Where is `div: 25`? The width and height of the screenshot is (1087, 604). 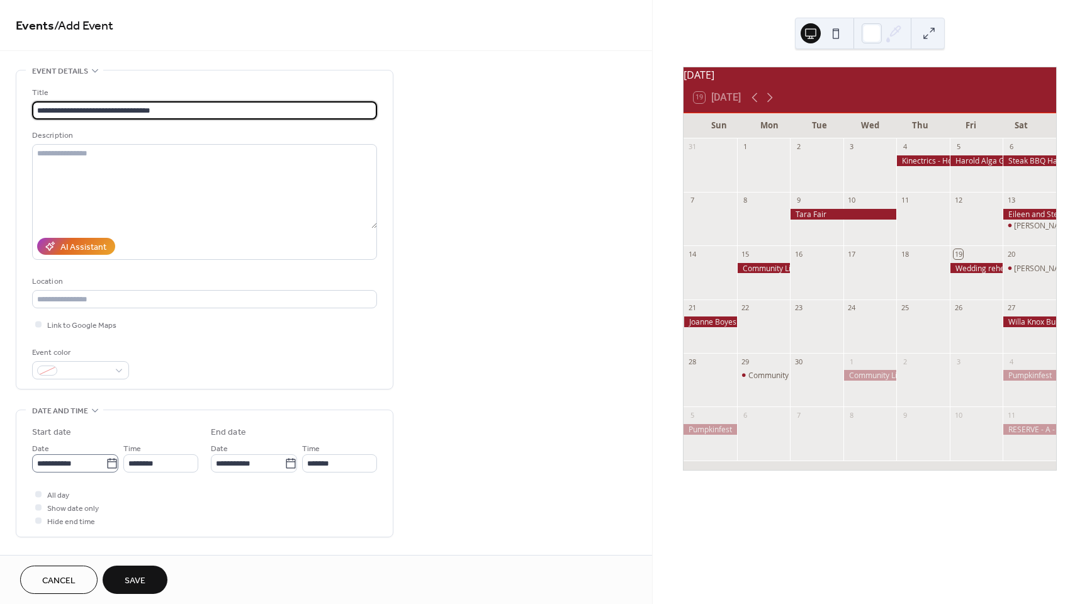 div: 25 is located at coordinates (904, 308).